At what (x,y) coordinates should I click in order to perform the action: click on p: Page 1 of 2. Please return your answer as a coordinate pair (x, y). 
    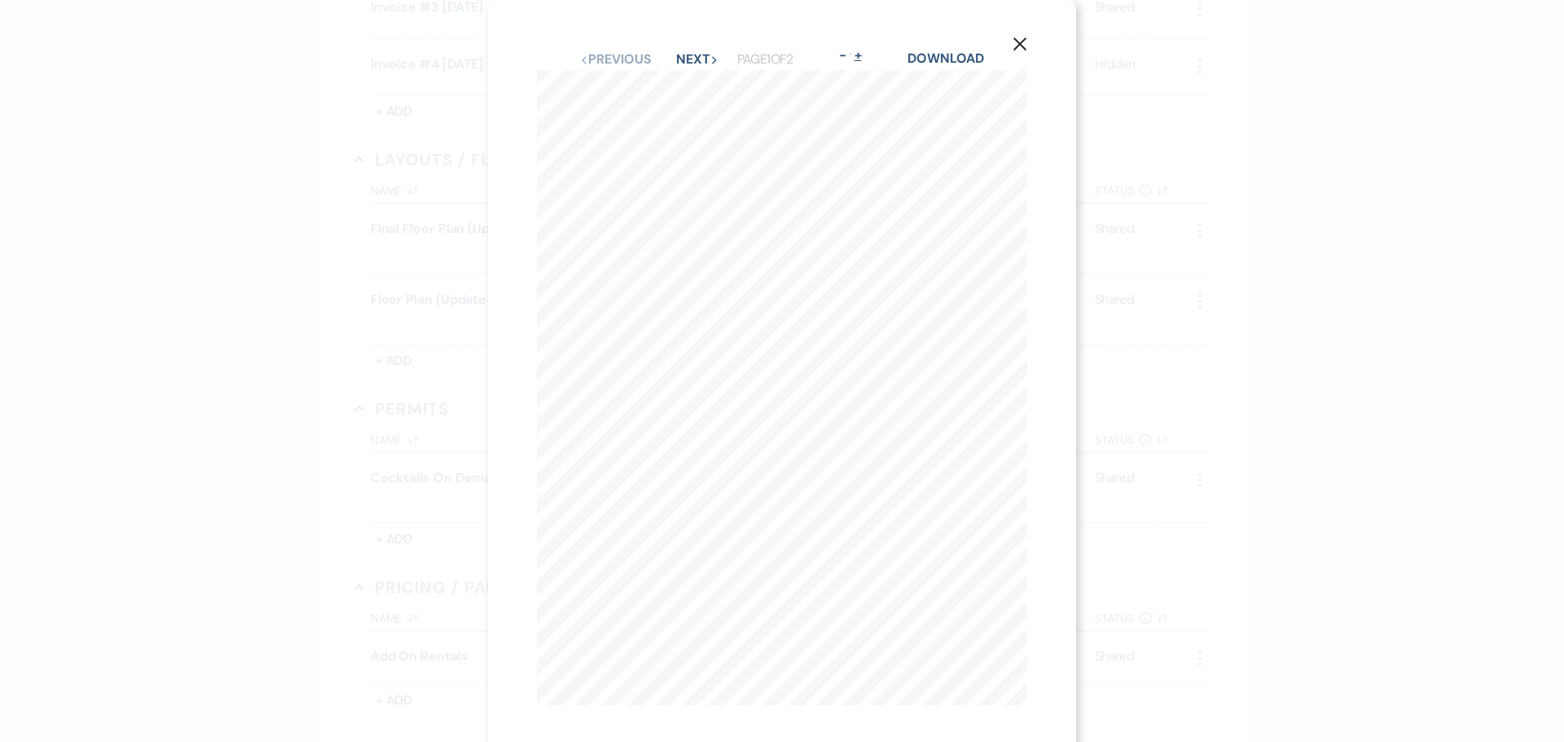
    Looking at the image, I should click on (765, 59).